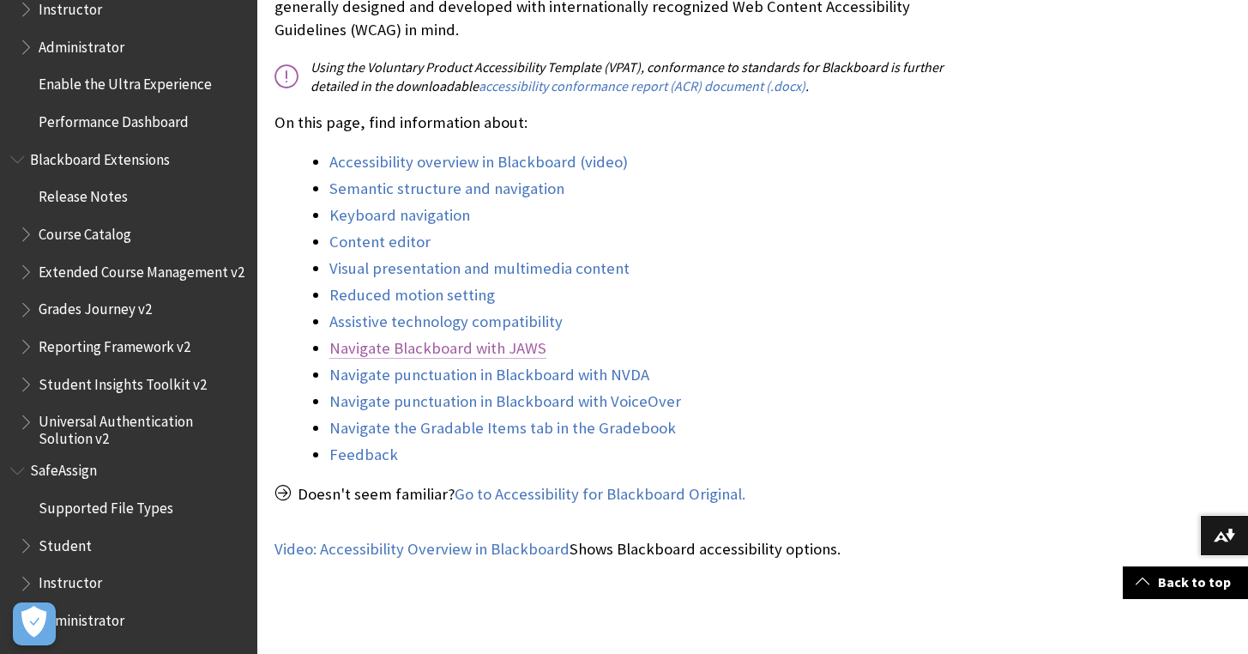 The image size is (1248, 654). Describe the element at coordinates (106, 504) in the screenshot. I see `span: Supported File Types` at that location.